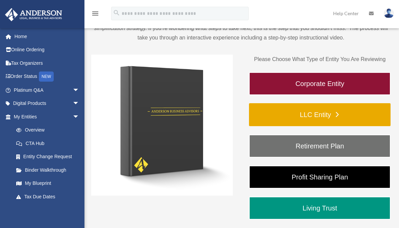 Image resolution: width=399 pixels, height=228 pixels. I want to click on i: search, so click(117, 13).